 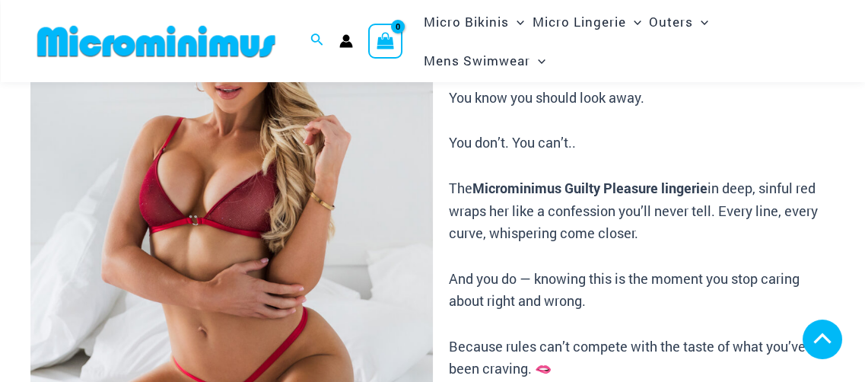 What do you see at coordinates (641, 211) in the screenshot?
I see `p: It starts with a glance. You know you should look away. You don’t. You can’t.. The in deep, sinfu...` at bounding box center [641, 211].